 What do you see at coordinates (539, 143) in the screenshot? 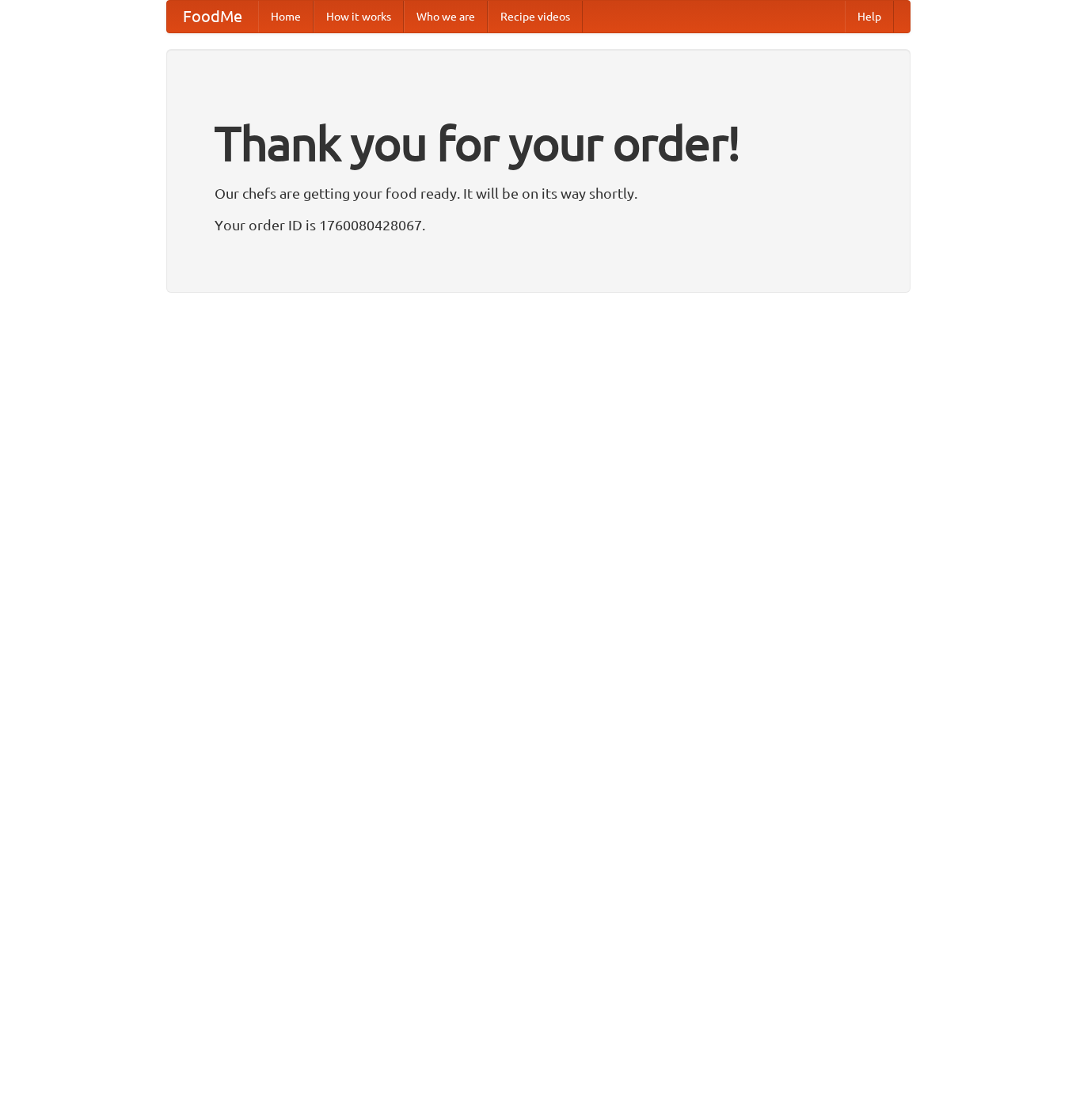
I see `h1: Thank you for your order!` at bounding box center [539, 143].